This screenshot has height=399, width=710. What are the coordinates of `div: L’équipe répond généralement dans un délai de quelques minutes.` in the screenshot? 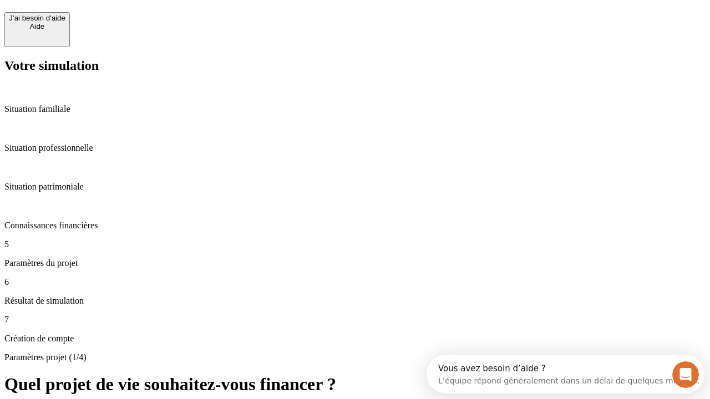 It's located at (142, 24).